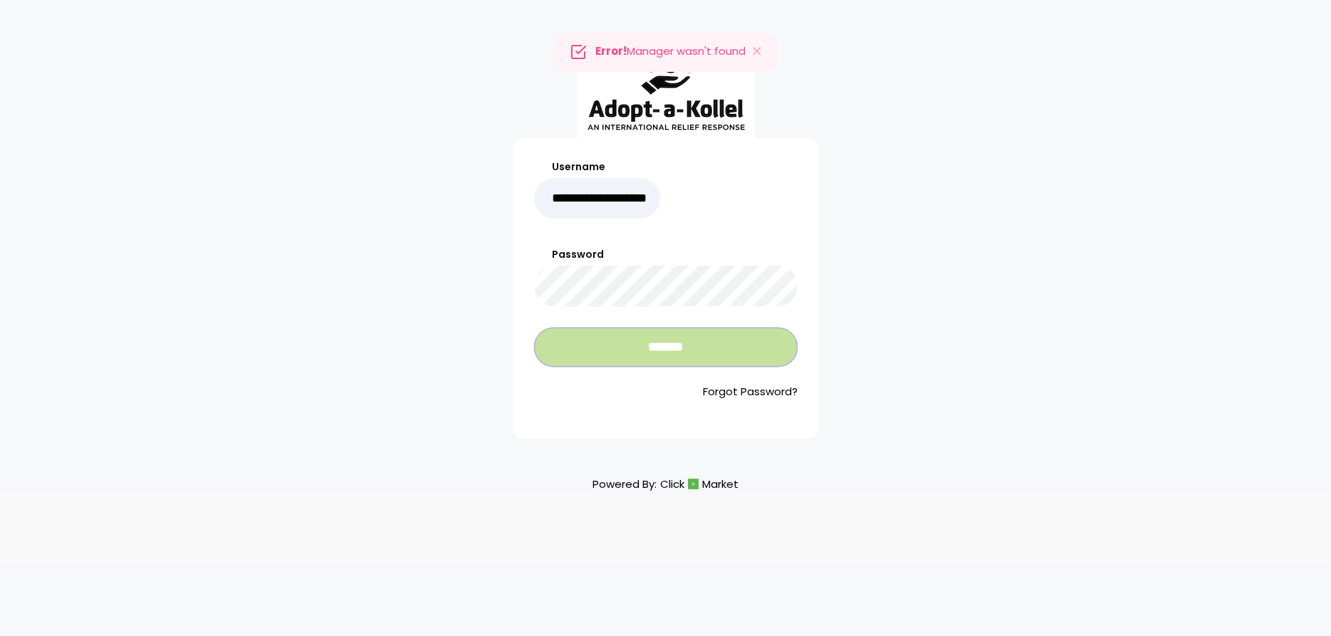 The width and height of the screenshot is (1331, 636). I want to click on img: aak_logo_sm.jpeg, so click(666, 87).